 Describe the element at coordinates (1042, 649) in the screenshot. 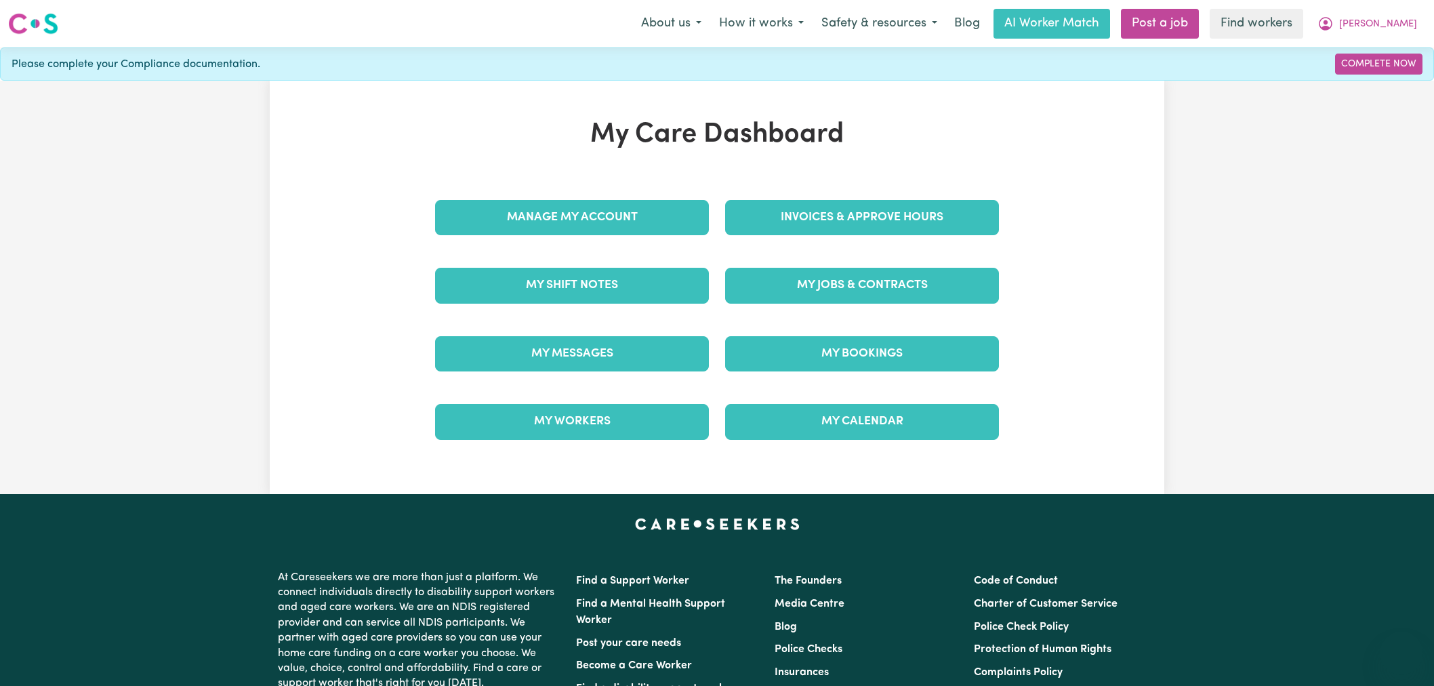

I see `a: Protection of Human Rights` at that location.